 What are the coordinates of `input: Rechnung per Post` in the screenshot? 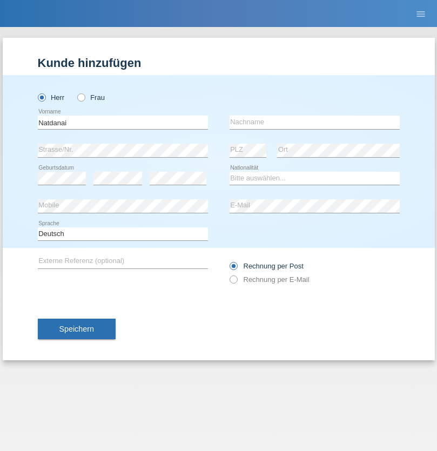 It's located at (233, 268).